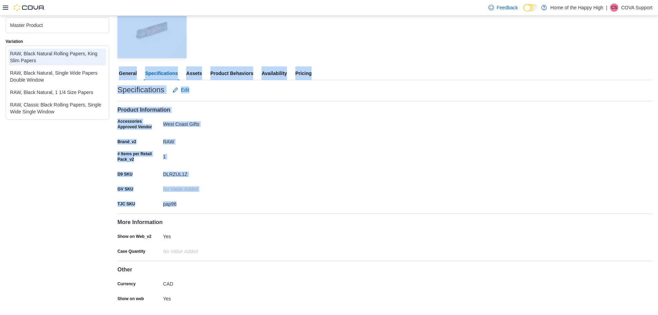  I want to click on p: Home of the Happy High, so click(577, 8).